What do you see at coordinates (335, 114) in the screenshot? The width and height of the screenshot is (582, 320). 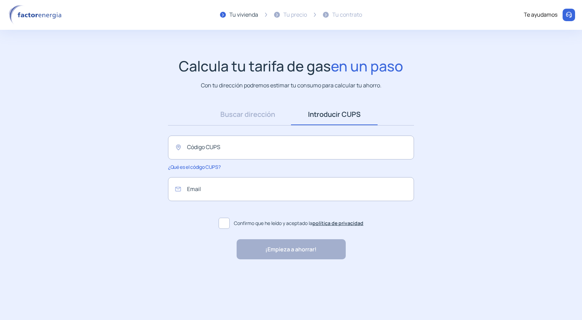 I see `a: Introducir CUPS` at bounding box center [335, 114].